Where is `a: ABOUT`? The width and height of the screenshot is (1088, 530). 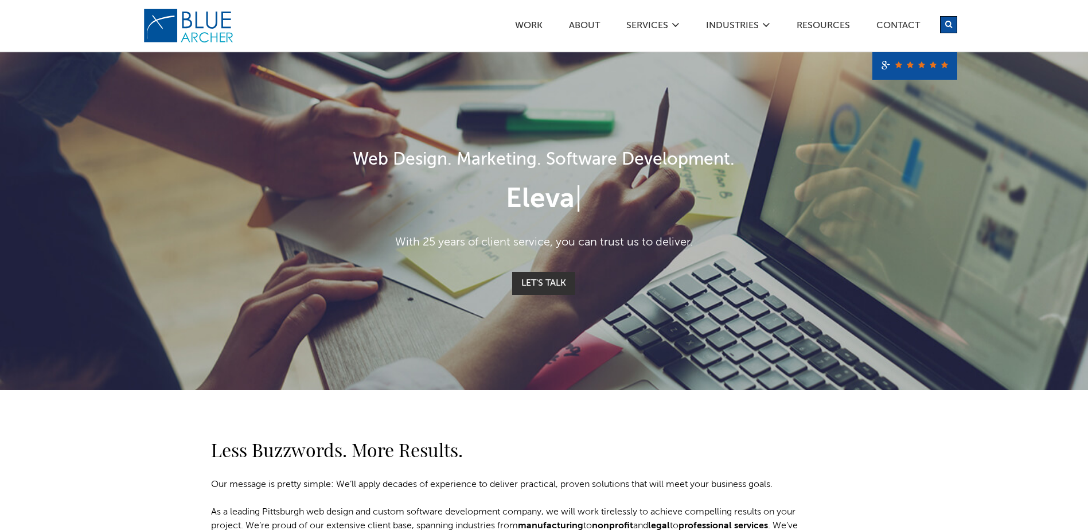
a: ABOUT is located at coordinates (585, 27).